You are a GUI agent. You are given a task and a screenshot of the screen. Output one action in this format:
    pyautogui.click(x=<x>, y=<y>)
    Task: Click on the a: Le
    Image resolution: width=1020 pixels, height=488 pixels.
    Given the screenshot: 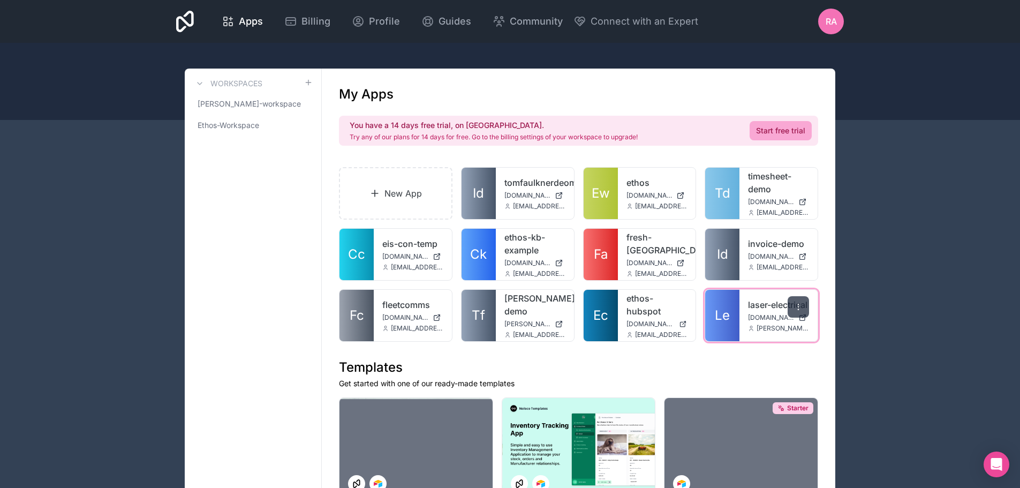 What is the action you would take?
    pyautogui.click(x=722, y=315)
    